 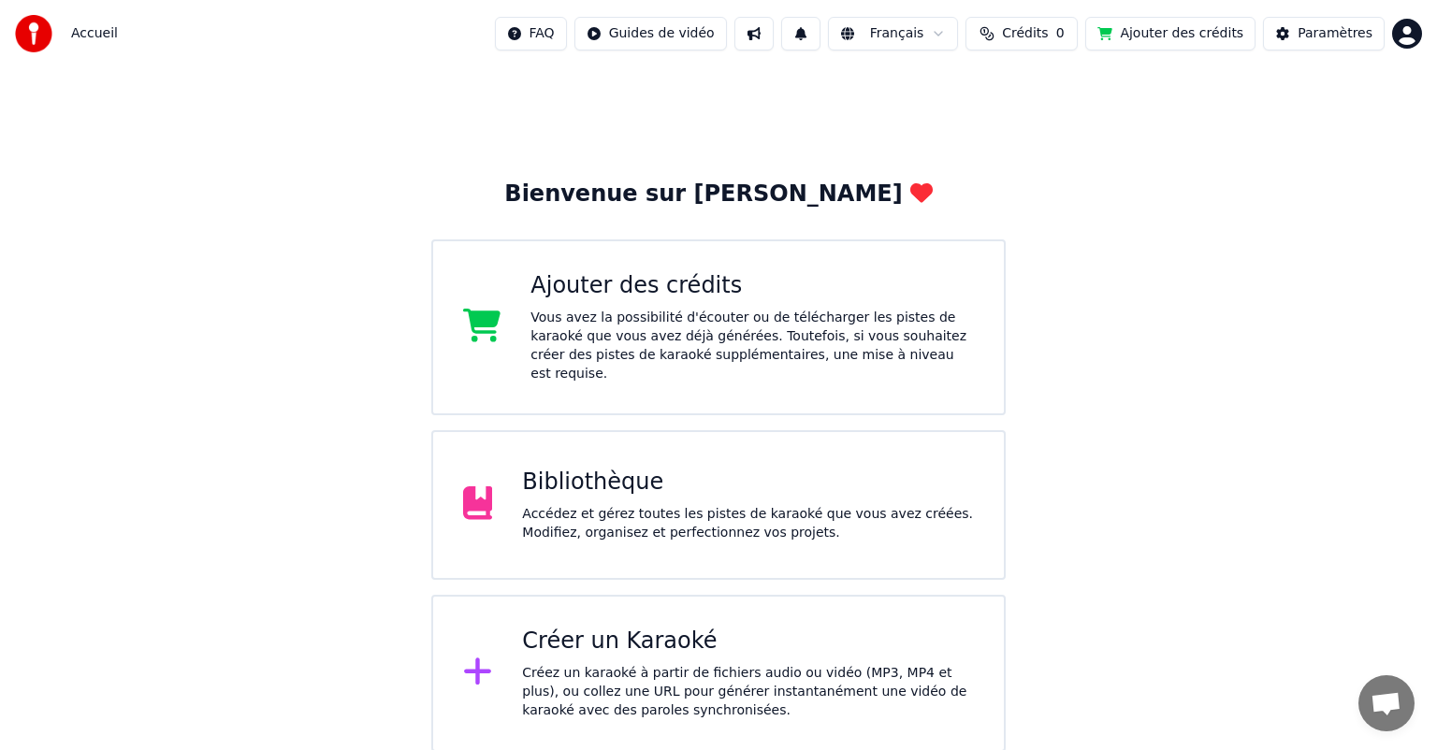 What do you see at coordinates (1170, 34) in the screenshot?
I see `button: Ajouter des crédits` at bounding box center [1170, 34].